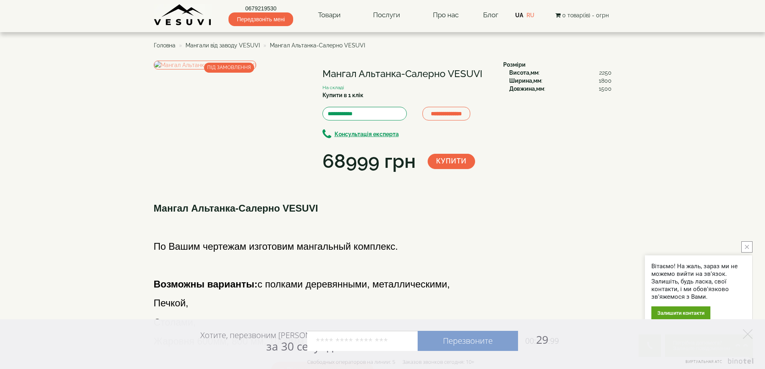 This screenshot has width=765, height=369. I want to click on span: с полками деревянными, металлическими,, so click(302, 284).